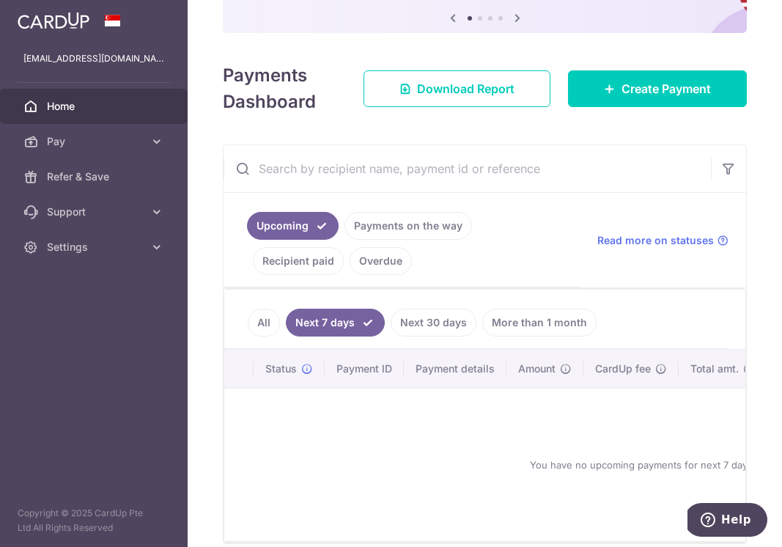  Describe the element at coordinates (714, 369) in the screenshot. I see `span: Total amt.` at that location.